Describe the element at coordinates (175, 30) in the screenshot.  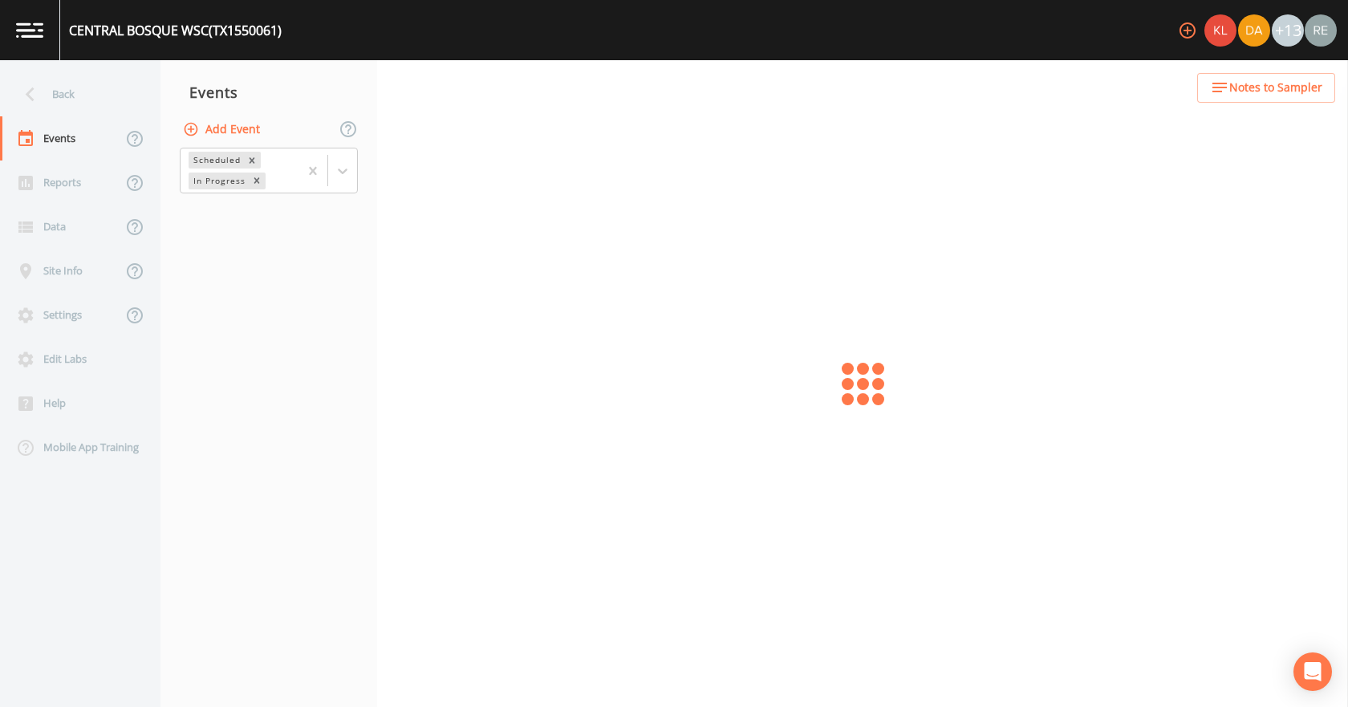
I see `div: CENTRAL BOSQUE WSC (TX1550061)` at that location.